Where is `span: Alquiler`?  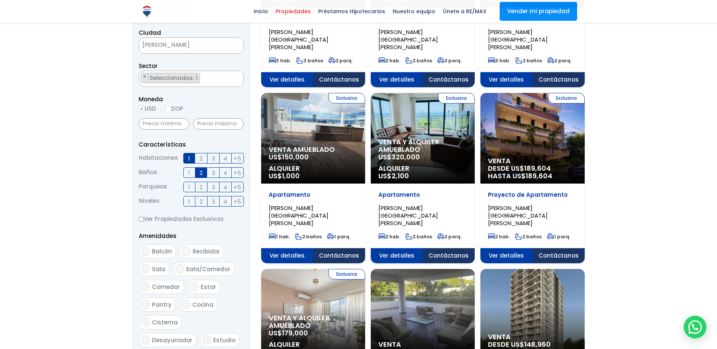
span: Alquiler is located at coordinates (313, 344).